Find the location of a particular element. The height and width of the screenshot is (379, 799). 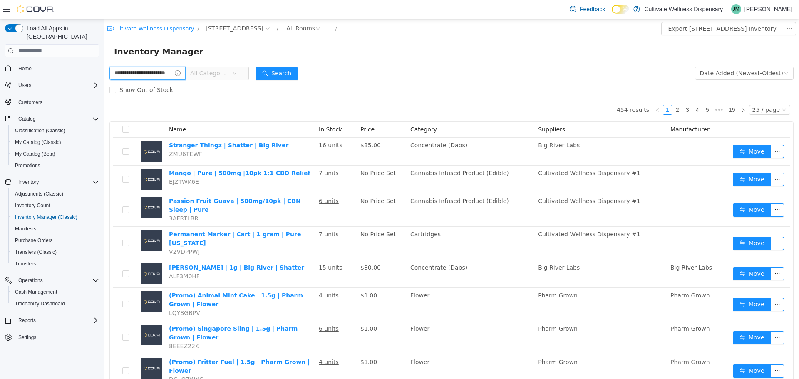

button: Reports is located at coordinates (52, 320).